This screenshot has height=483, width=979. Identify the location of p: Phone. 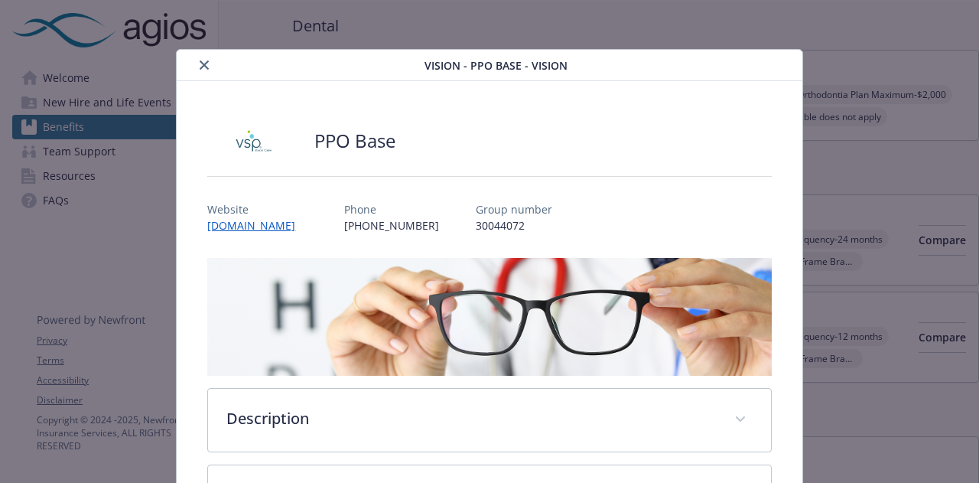
(392, 209).